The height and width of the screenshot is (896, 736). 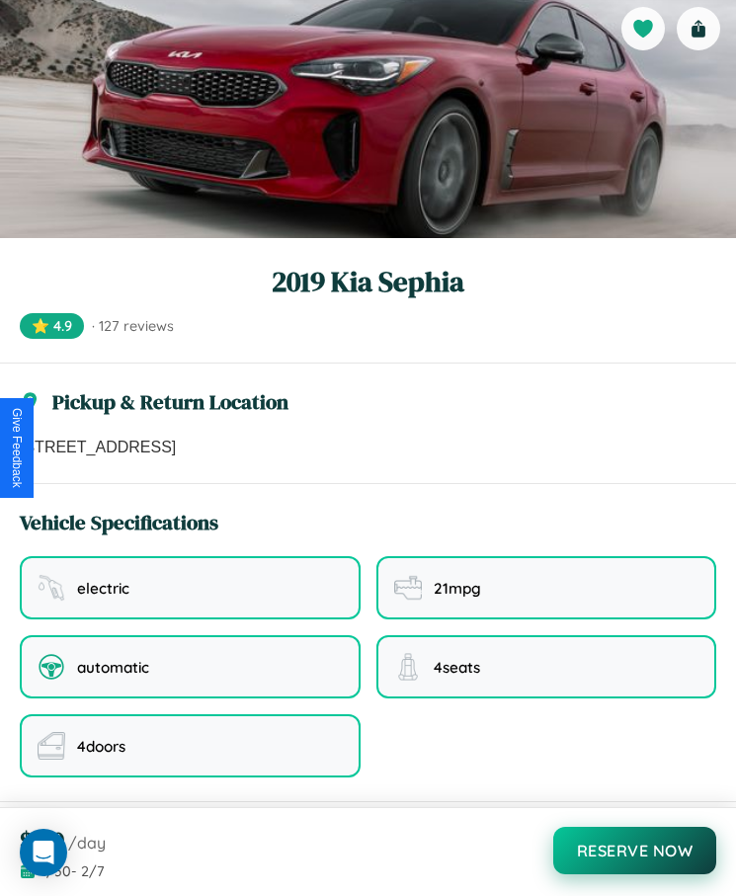 I want to click on span: ⭐ 4.9, so click(x=51, y=326).